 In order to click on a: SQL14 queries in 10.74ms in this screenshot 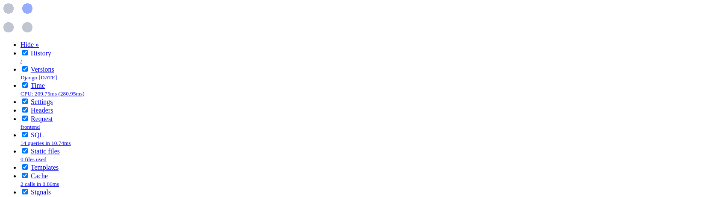, I will do `click(46, 139)`.